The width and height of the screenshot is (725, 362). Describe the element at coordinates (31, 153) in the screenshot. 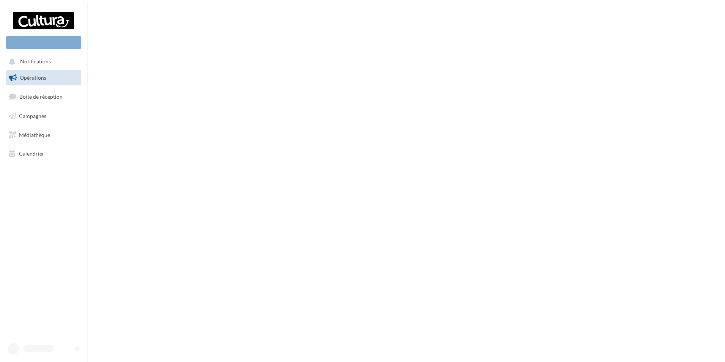

I see `span: Calendrier` at that location.